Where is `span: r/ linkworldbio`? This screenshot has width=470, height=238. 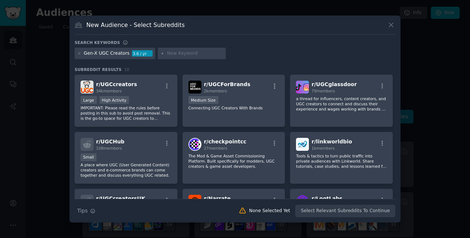 span: r/ linkworldbio is located at coordinates (332, 142).